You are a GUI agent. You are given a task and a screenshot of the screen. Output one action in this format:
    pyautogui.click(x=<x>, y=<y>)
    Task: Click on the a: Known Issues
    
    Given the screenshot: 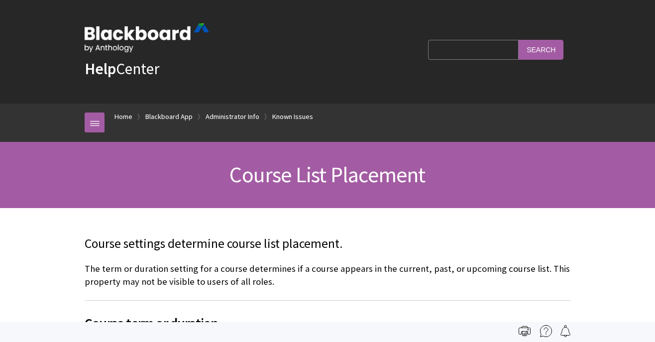 What is the action you would take?
    pyautogui.click(x=293, y=117)
    